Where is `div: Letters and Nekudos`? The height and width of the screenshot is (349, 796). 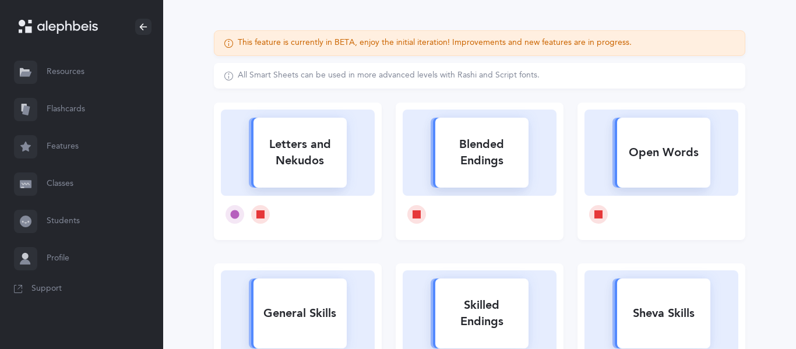 div: Letters and Nekudos is located at coordinates (300, 153).